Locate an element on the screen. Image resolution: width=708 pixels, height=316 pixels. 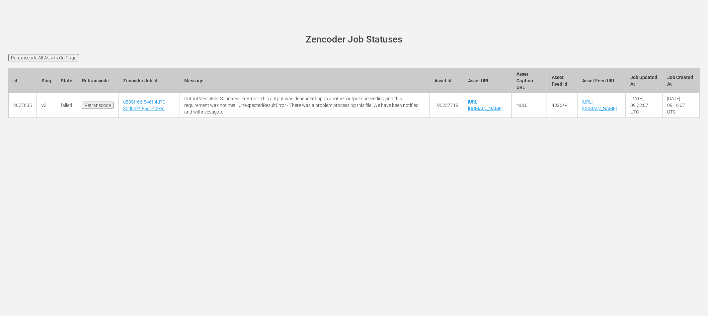
th: Asset Feed URL is located at coordinates (602, 80).